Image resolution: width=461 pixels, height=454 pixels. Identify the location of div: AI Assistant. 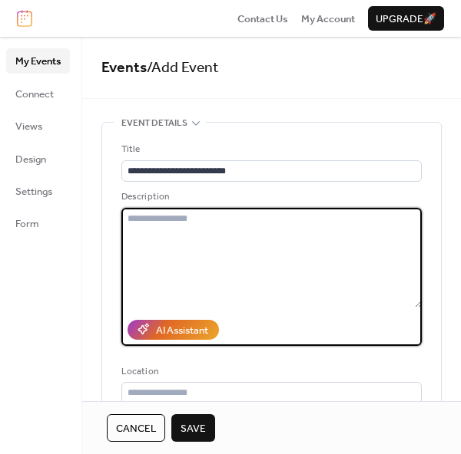
(182, 331).